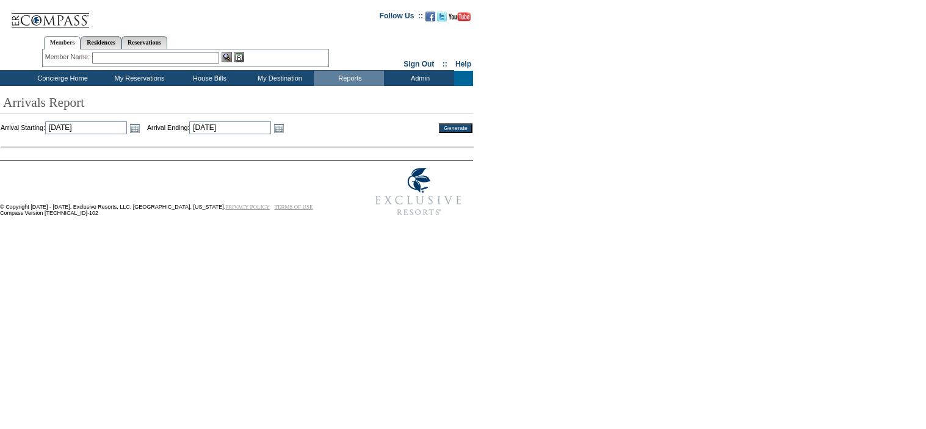 The width and height of the screenshot is (926, 429). Describe the element at coordinates (101, 42) in the screenshot. I see `a: Residences` at that location.